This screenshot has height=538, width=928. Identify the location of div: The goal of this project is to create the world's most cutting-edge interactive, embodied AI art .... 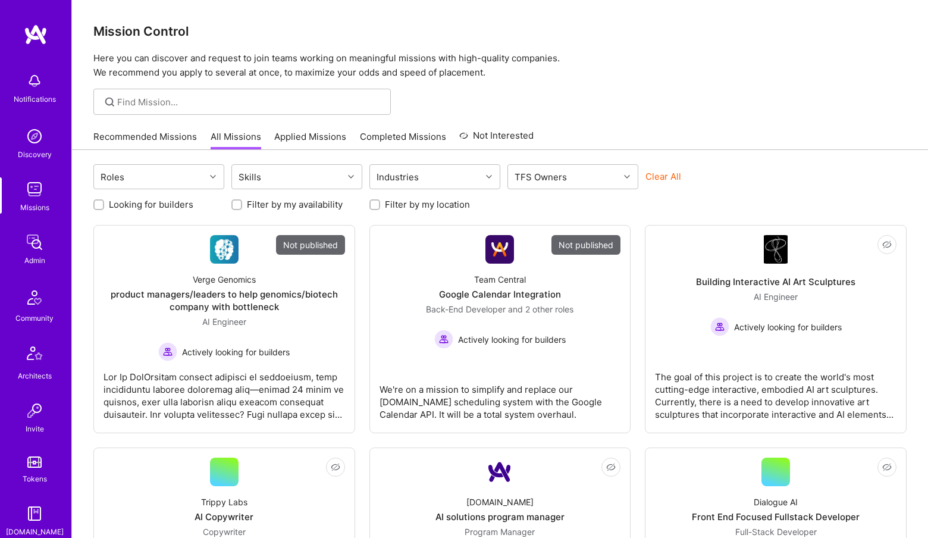
(776, 391).